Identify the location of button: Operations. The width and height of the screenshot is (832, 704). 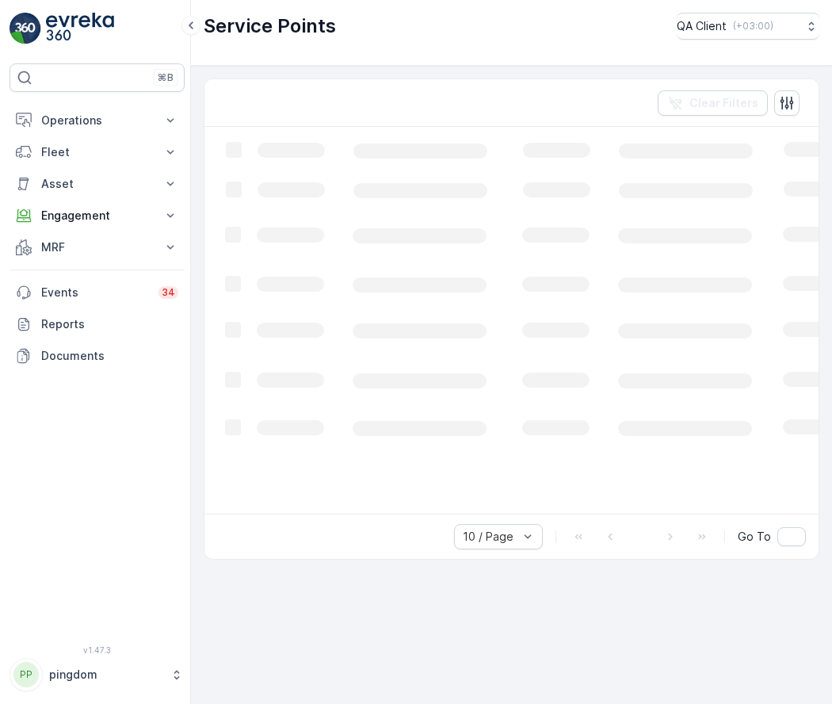
(97, 121).